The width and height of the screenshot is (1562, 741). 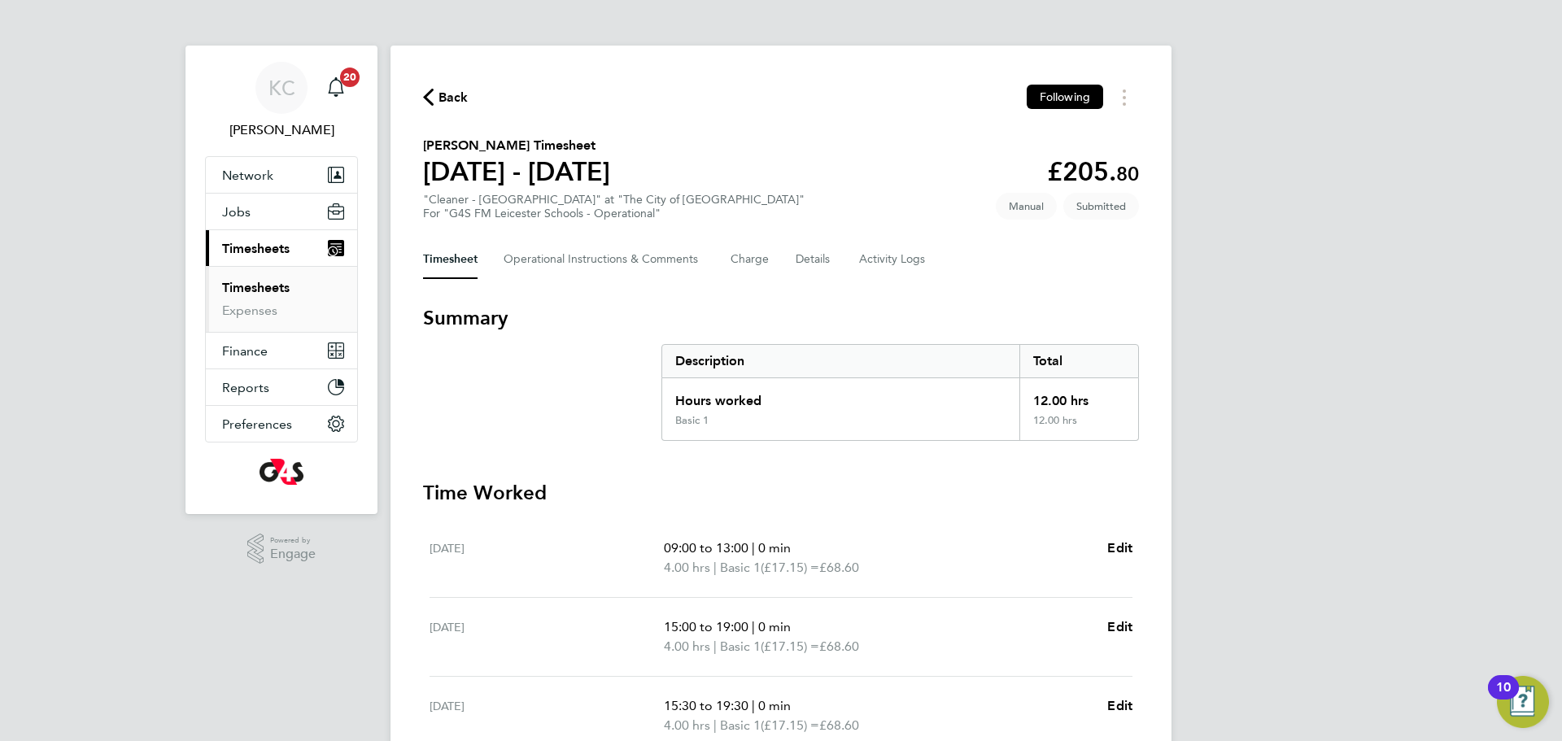 What do you see at coordinates (282, 472) in the screenshot?
I see `a: Go to home page` at bounding box center [282, 472].